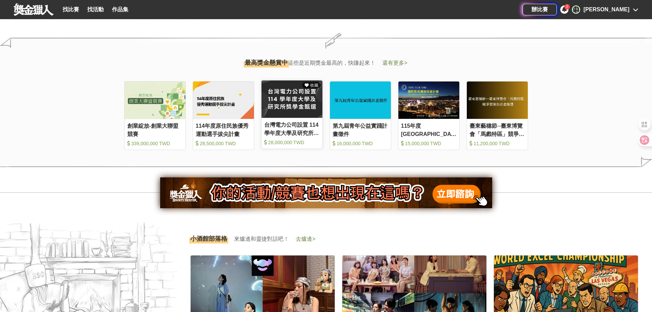 The width and height of the screenshot is (652, 312). What do you see at coordinates (361, 116) in the screenshot?
I see `a: Cover Image第九屆青年公益實踐計畫徵件 16,000,000 TWD` at bounding box center [361, 116].